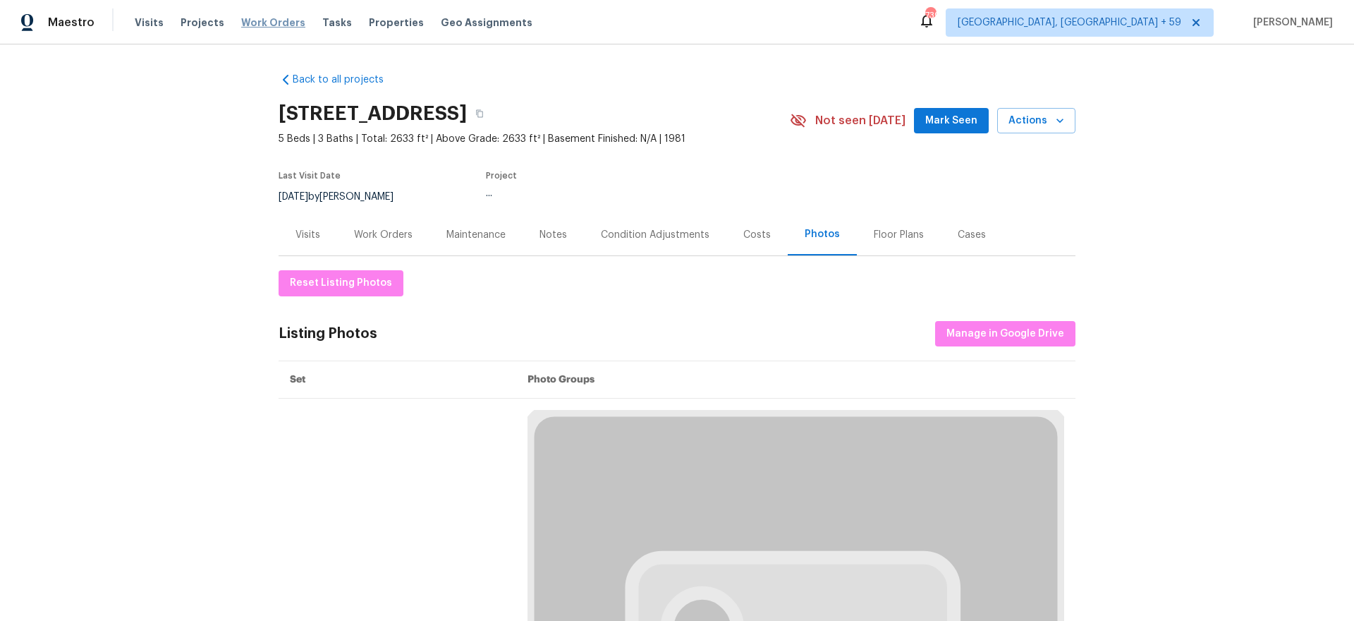 This screenshot has width=1354, height=621. I want to click on div: Floor Plans, so click(899, 235).